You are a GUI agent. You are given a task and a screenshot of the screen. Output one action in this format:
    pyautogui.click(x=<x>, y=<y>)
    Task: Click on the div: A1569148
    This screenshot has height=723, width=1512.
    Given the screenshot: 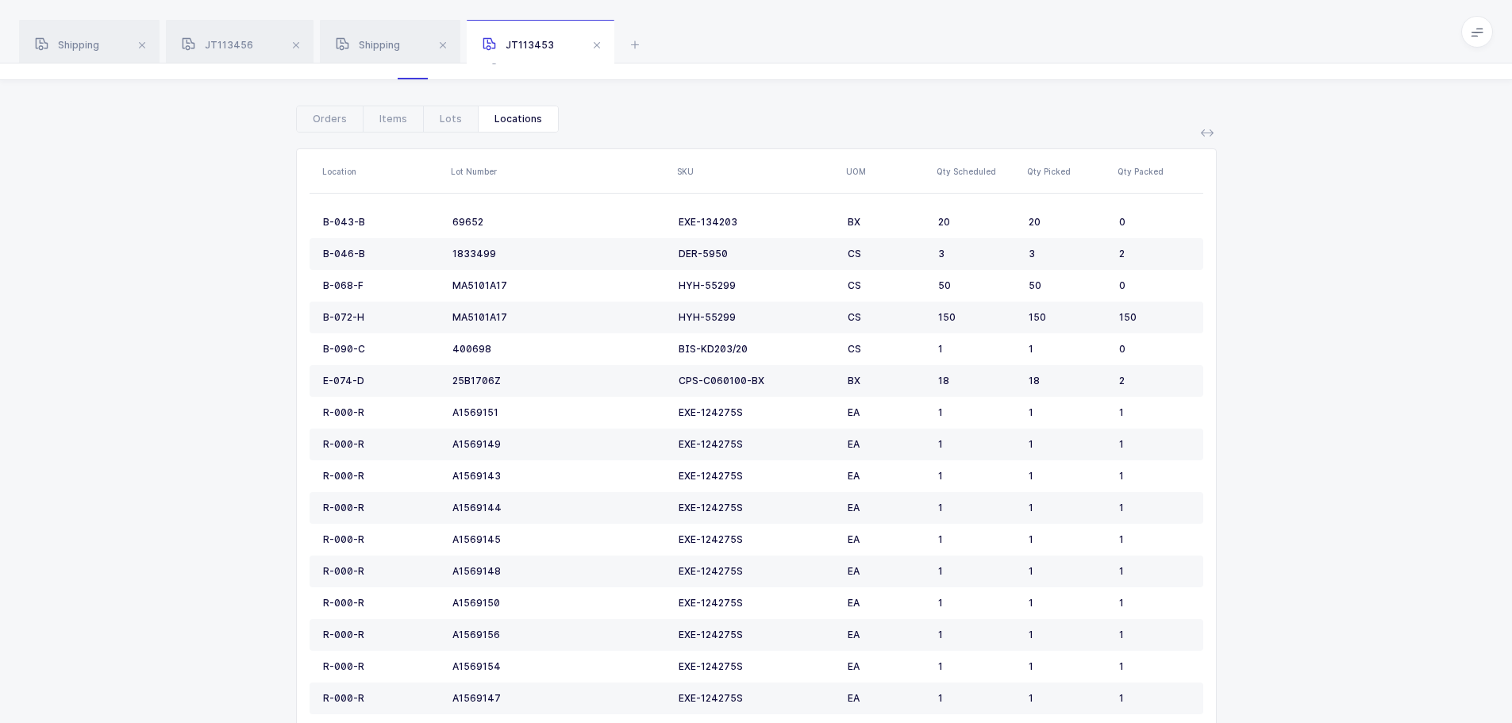 What is the action you would take?
    pyautogui.click(x=559, y=572)
    